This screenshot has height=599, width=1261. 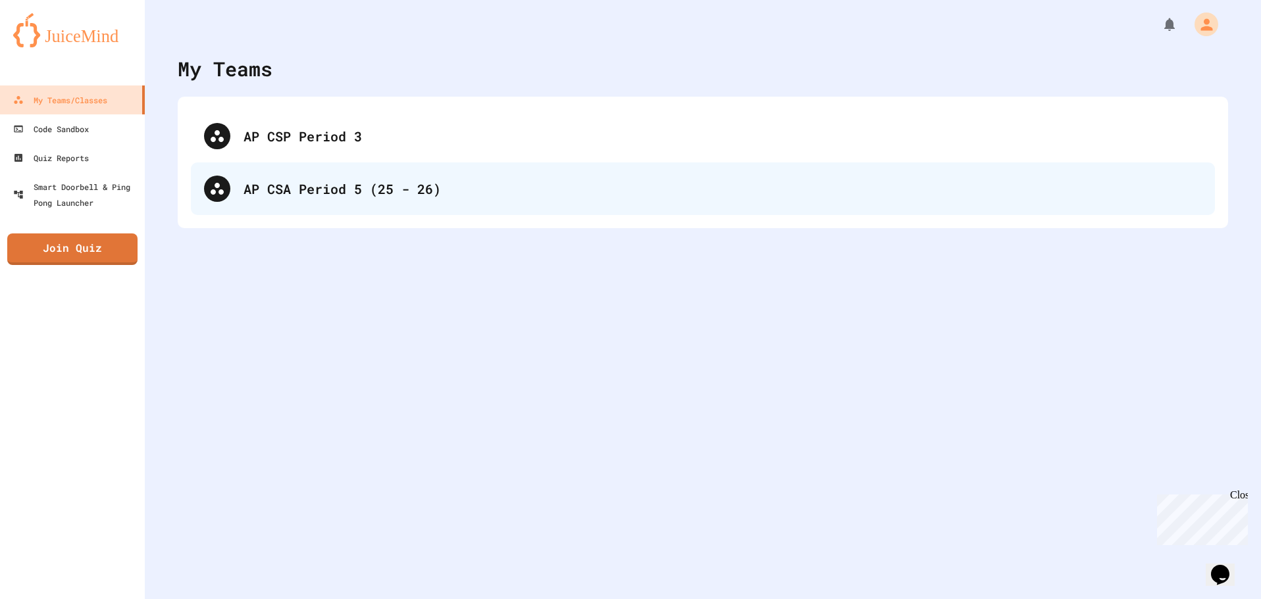 What do you see at coordinates (51, 129) in the screenshot?
I see `div: Code Sandbox` at bounding box center [51, 129].